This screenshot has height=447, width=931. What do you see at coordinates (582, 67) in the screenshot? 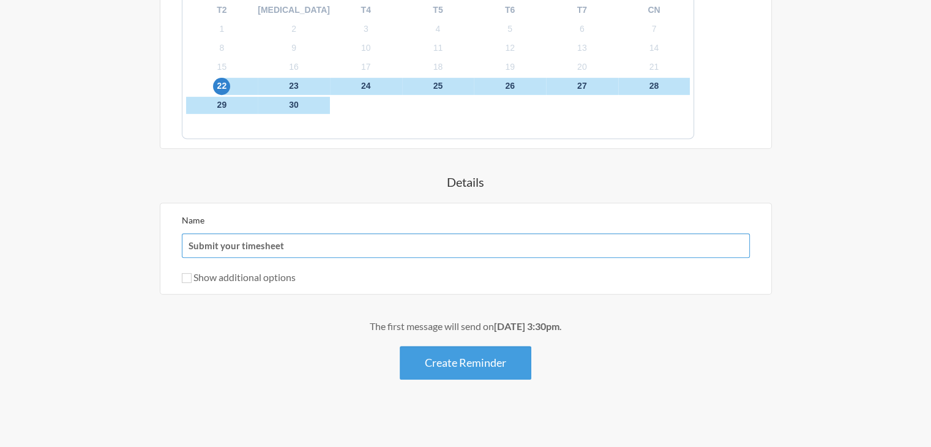
I see `span: Thứ Hai, 20 tháng 10, 2025` at bounding box center [582, 67].